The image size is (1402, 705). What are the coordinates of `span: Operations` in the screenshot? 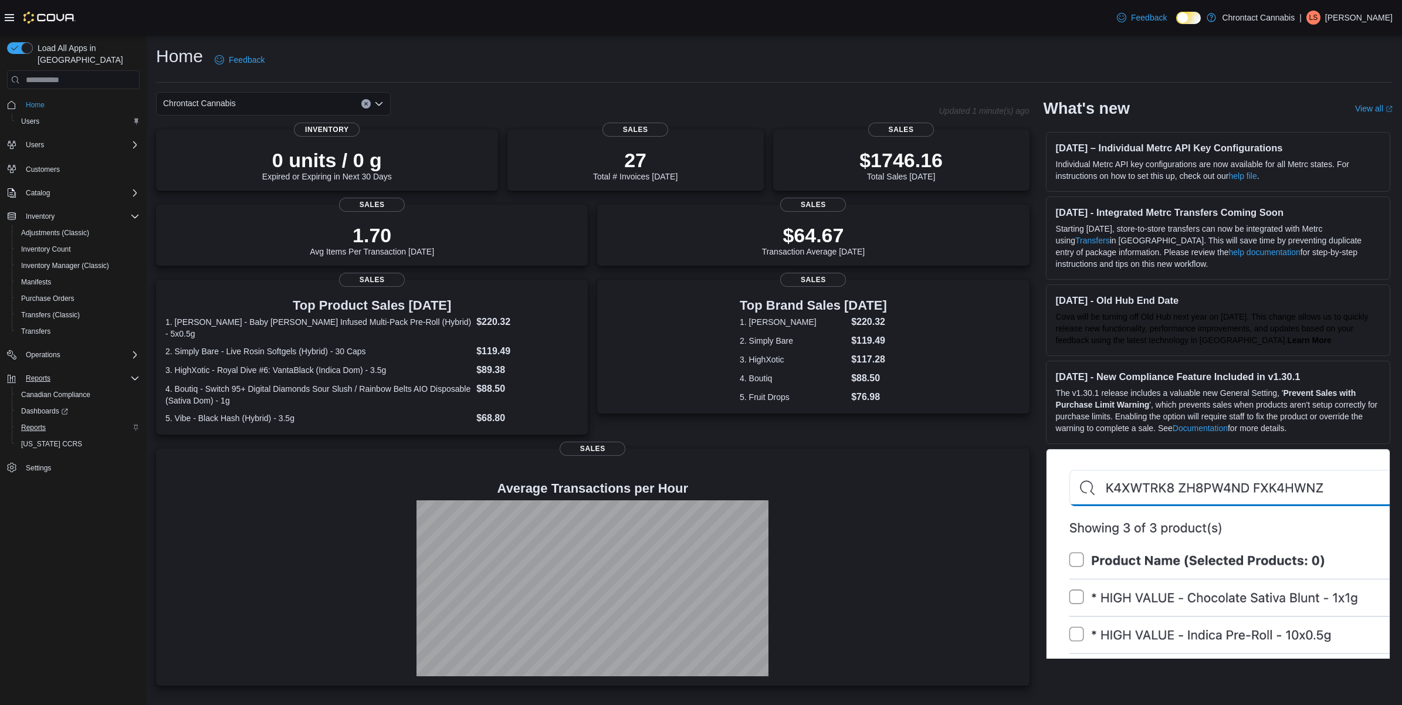 It's located at (43, 355).